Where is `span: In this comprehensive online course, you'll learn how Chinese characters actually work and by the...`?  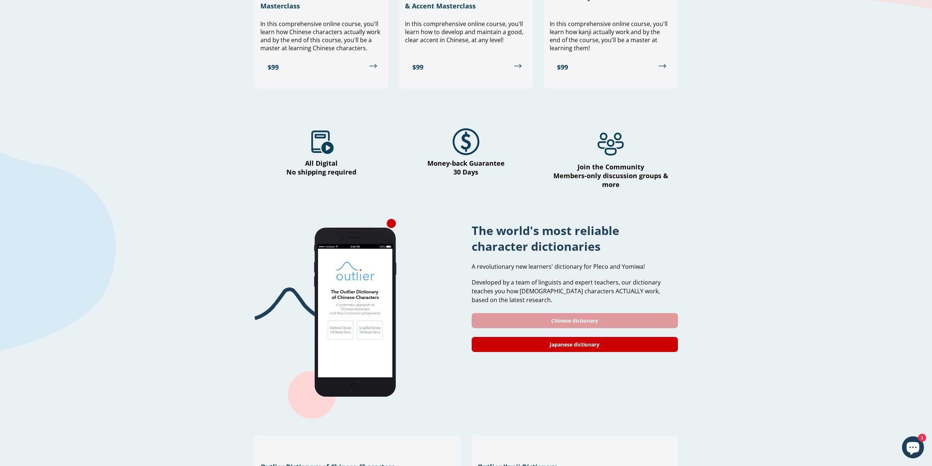 span: In this comprehensive online course, you'll learn how Chinese characters actually work and by the... is located at coordinates (320, 36).